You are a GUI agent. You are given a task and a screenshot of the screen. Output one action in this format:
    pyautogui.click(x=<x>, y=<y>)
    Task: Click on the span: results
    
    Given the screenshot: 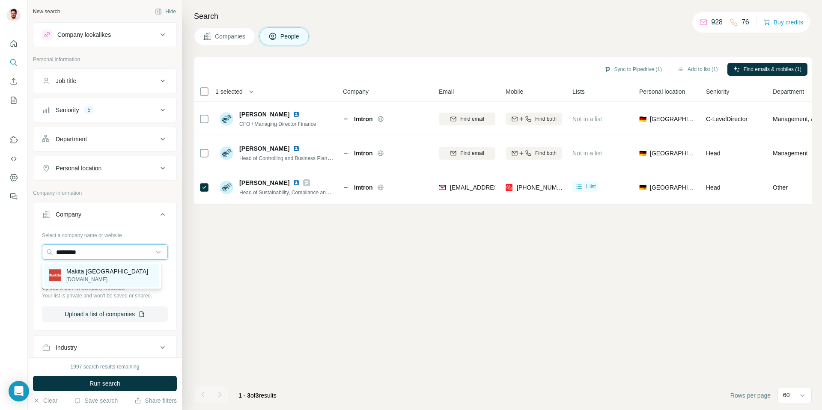 What is the action you would take?
    pyautogui.click(x=257, y=395)
    